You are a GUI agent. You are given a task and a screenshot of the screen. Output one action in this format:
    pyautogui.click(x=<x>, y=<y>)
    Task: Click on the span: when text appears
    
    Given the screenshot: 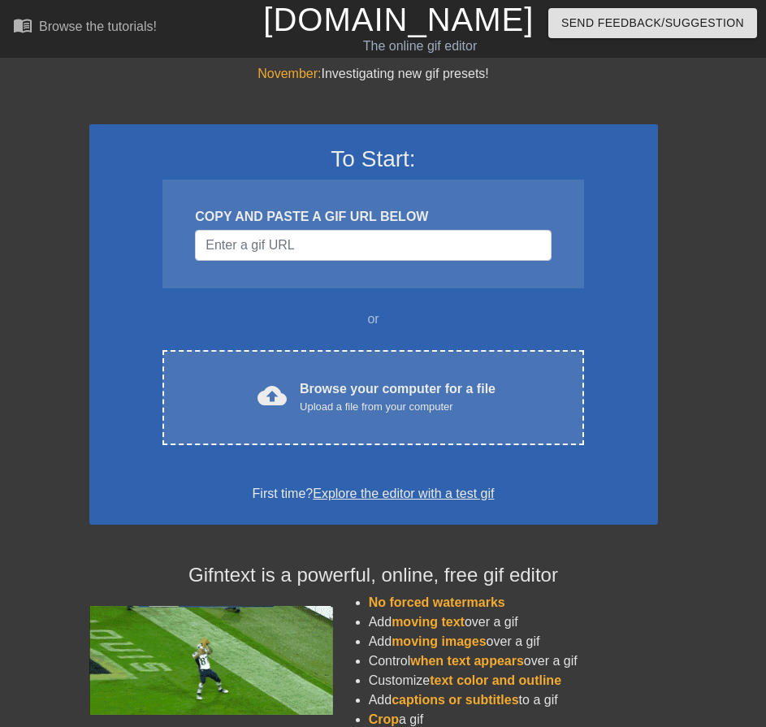 What is the action you would take?
    pyautogui.click(x=467, y=660)
    